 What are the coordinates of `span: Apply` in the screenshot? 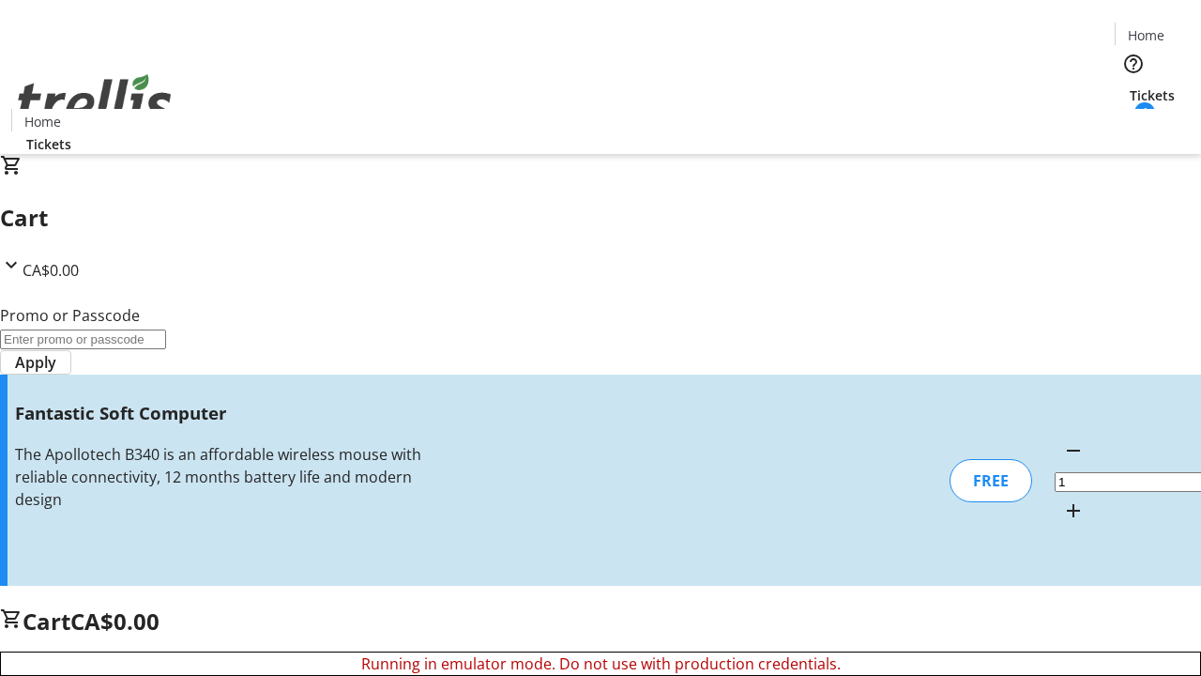 It's located at (36, 362).